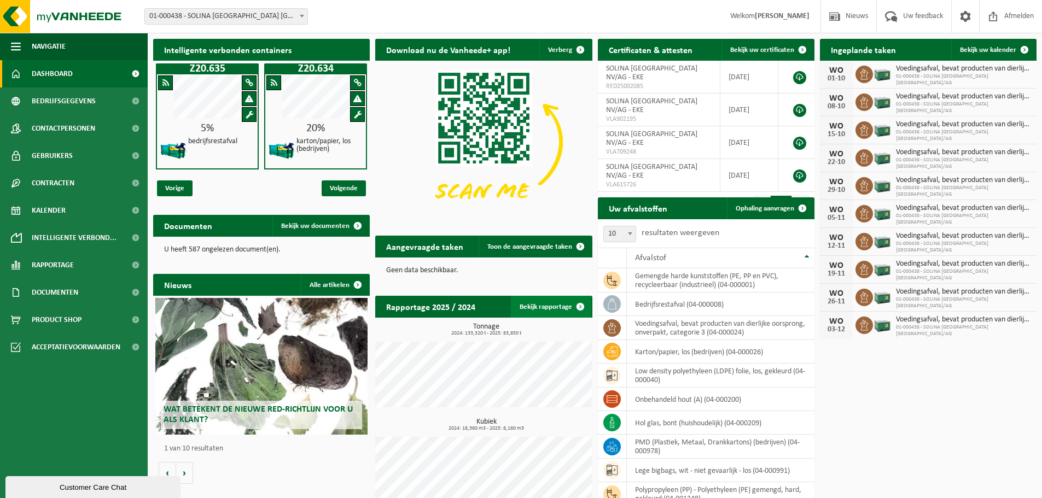 This screenshot has width=1042, height=498. What do you see at coordinates (721, 399) in the screenshot?
I see `td: onbehandeld hout (A) (04-000200)` at bounding box center [721, 399].